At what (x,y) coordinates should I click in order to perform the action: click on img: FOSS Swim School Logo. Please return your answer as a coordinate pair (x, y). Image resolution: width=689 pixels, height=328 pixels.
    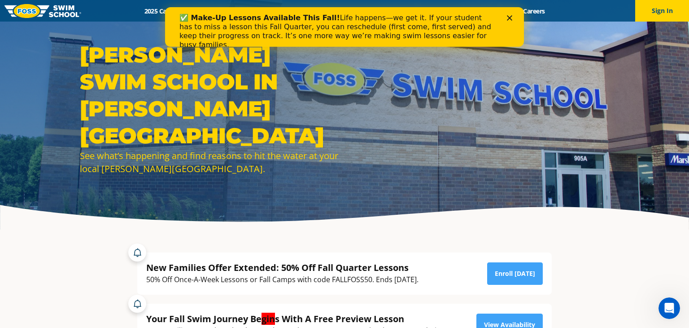
    Looking at the image, I should click on (43, 11).